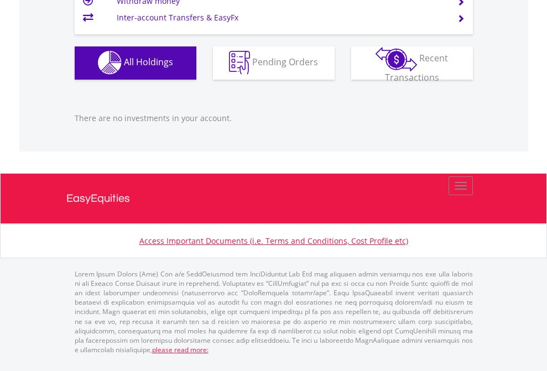 The image size is (547, 371). What do you see at coordinates (148, 62) in the screenshot?
I see `span: All Holdings` at bounding box center [148, 62].